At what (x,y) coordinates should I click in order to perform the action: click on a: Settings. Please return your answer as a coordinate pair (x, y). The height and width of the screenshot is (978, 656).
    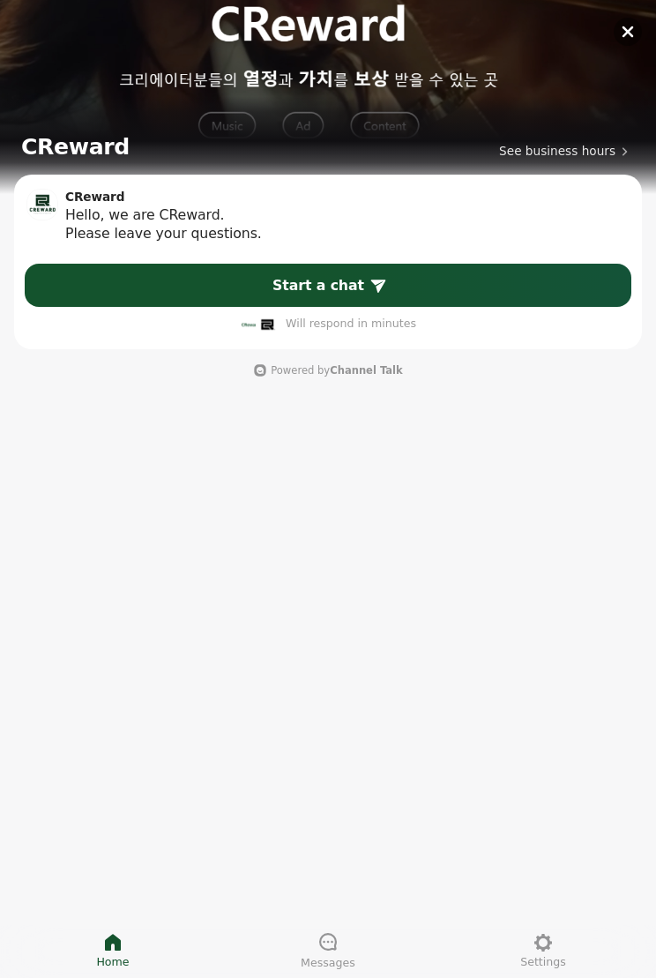
    Looking at the image, I should click on (543, 950).